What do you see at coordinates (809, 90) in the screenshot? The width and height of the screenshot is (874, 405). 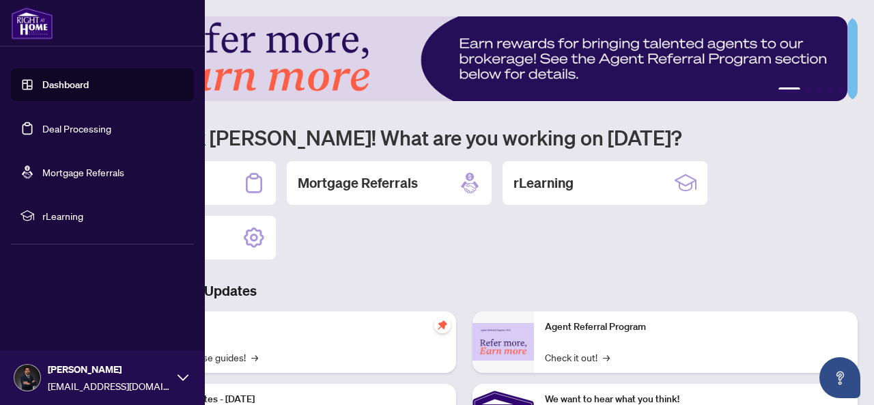 I see `button: 2` at bounding box center [809, 90].